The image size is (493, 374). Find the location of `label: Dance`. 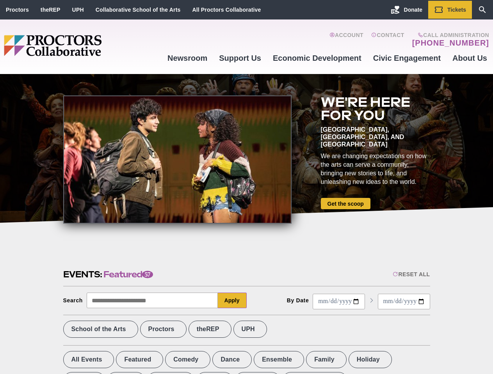

label: Dance is located at coordinates (232, 360).